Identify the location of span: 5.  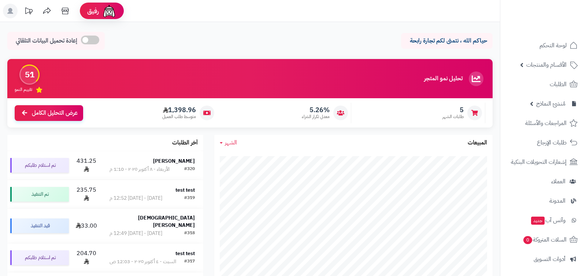
(453, 110).